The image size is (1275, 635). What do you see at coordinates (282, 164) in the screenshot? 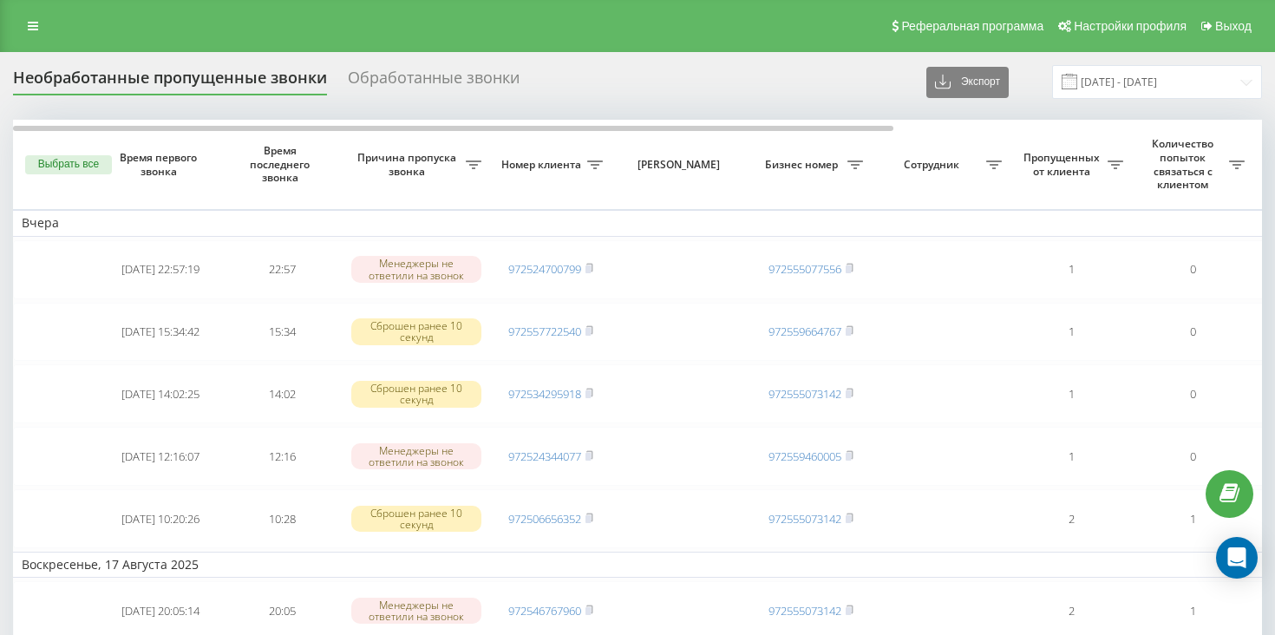
I see `span: Время последнего звонка` at bounding box center [282, 164].